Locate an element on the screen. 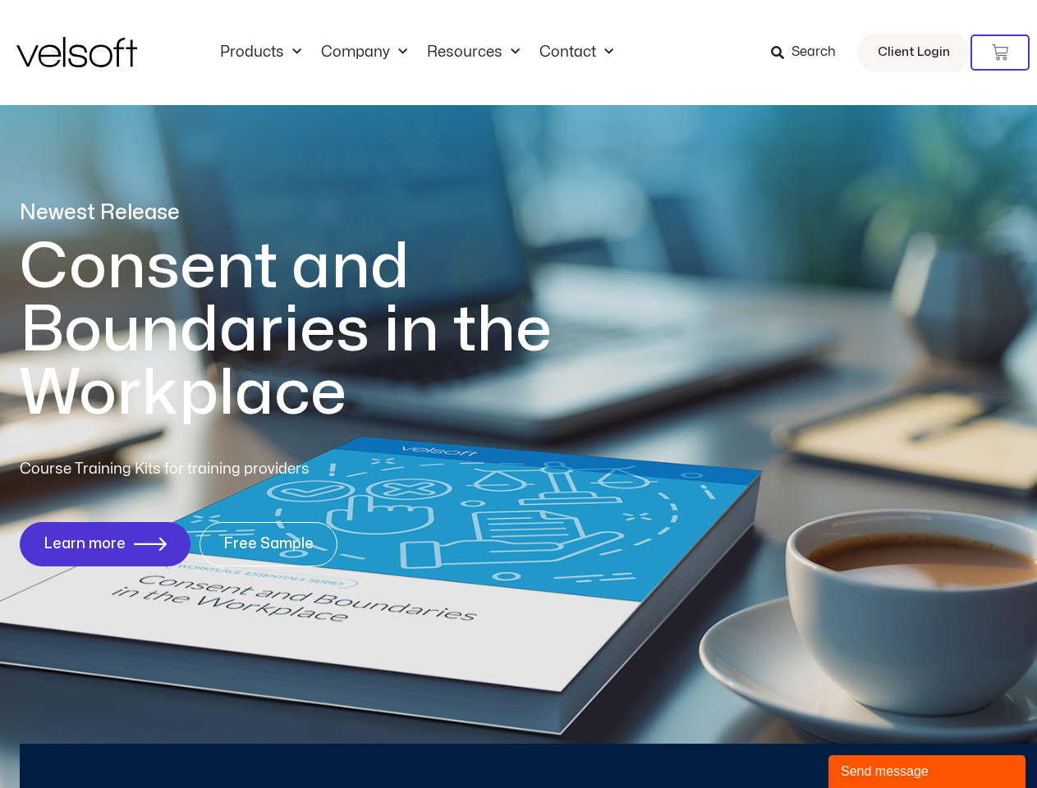 The height and width of the screenshot is (788, 1037). a: ResourcesMenu Toggle is located at coordinates (473, 53).